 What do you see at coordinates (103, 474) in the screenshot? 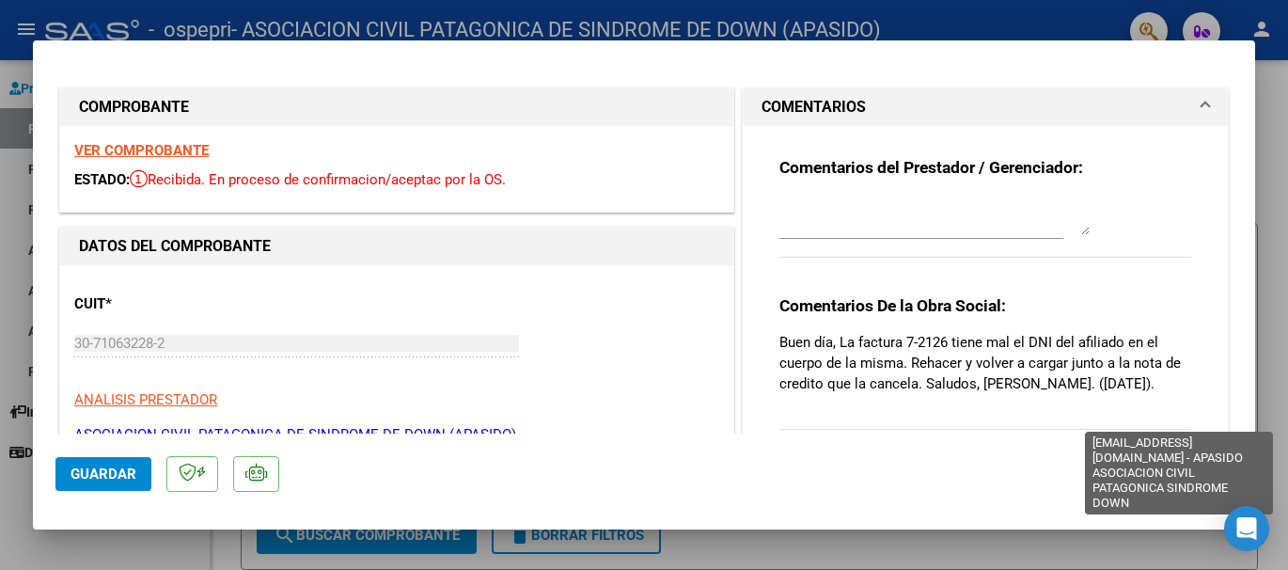
I see `button: Guardar` at bounding box center [103, 474].